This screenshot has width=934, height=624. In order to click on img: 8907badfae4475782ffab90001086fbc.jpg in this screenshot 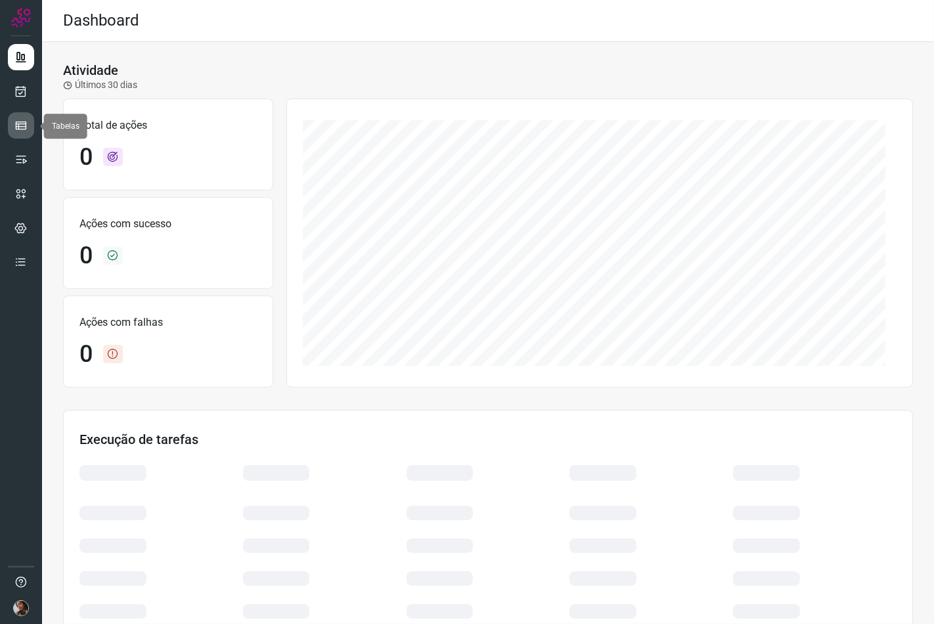, I will do `click(21, 608)`.